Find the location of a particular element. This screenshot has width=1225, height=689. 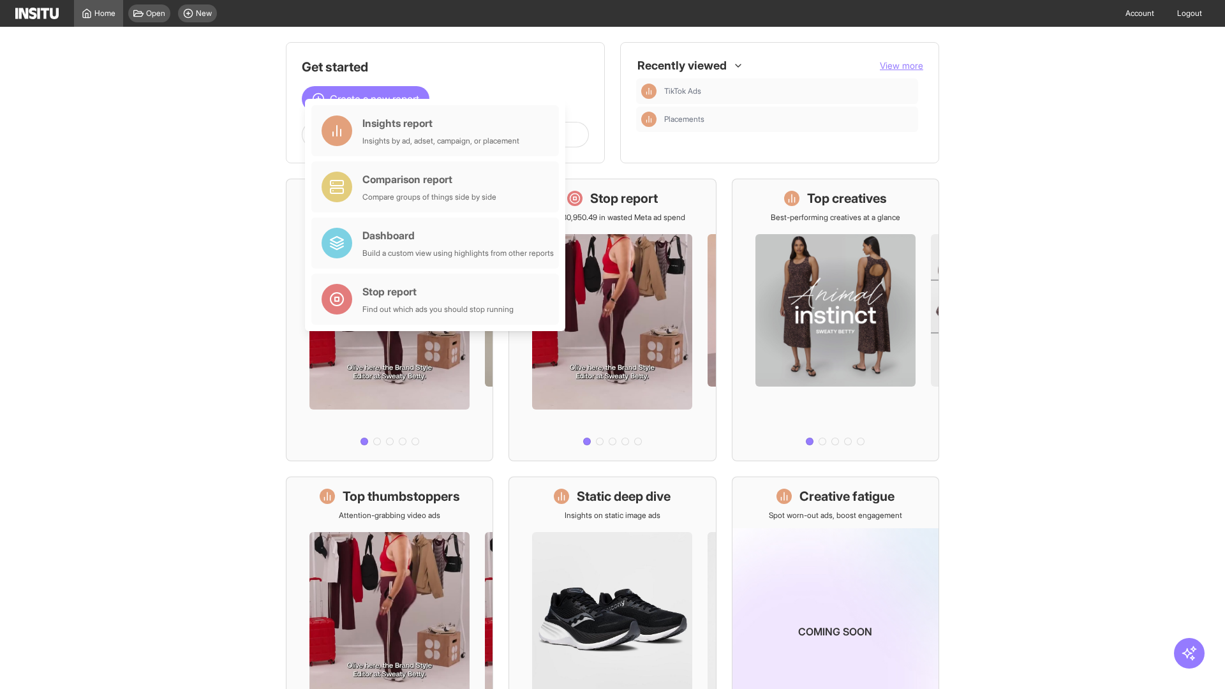

h1: Get started is located at coordinates (445, 67).